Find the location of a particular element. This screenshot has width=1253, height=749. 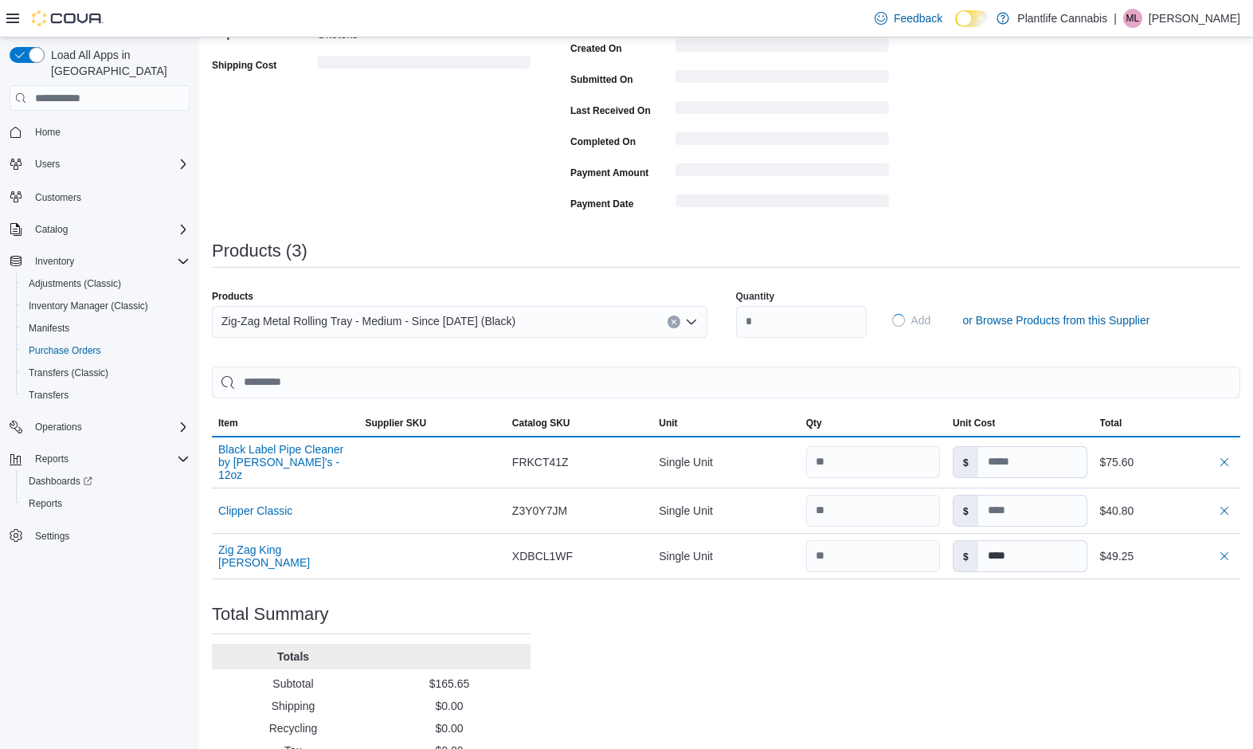

a: Customers is located at coordinates (58, 197).